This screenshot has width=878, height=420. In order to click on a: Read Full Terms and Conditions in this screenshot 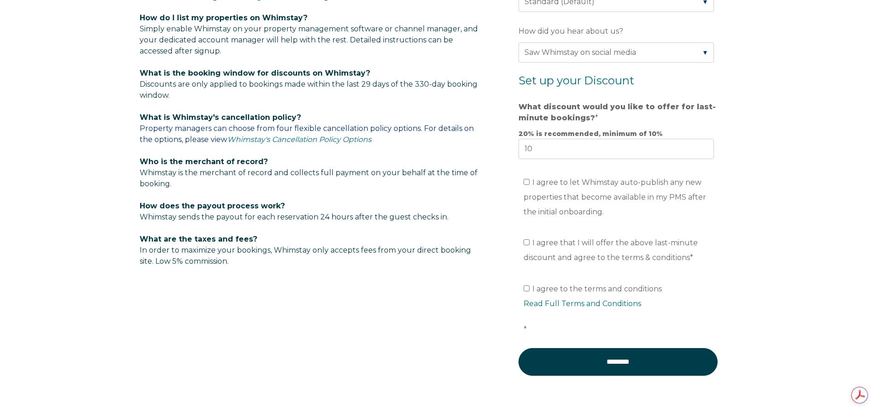, I will do `click(582, 303)`.